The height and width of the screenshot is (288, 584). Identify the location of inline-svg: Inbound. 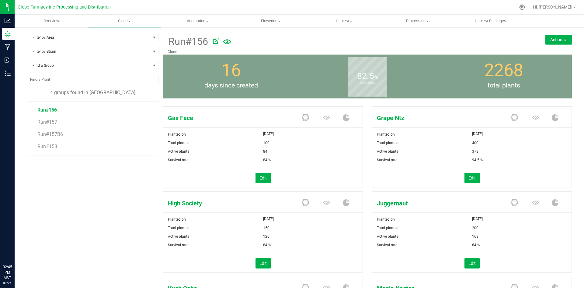
(8, 60).